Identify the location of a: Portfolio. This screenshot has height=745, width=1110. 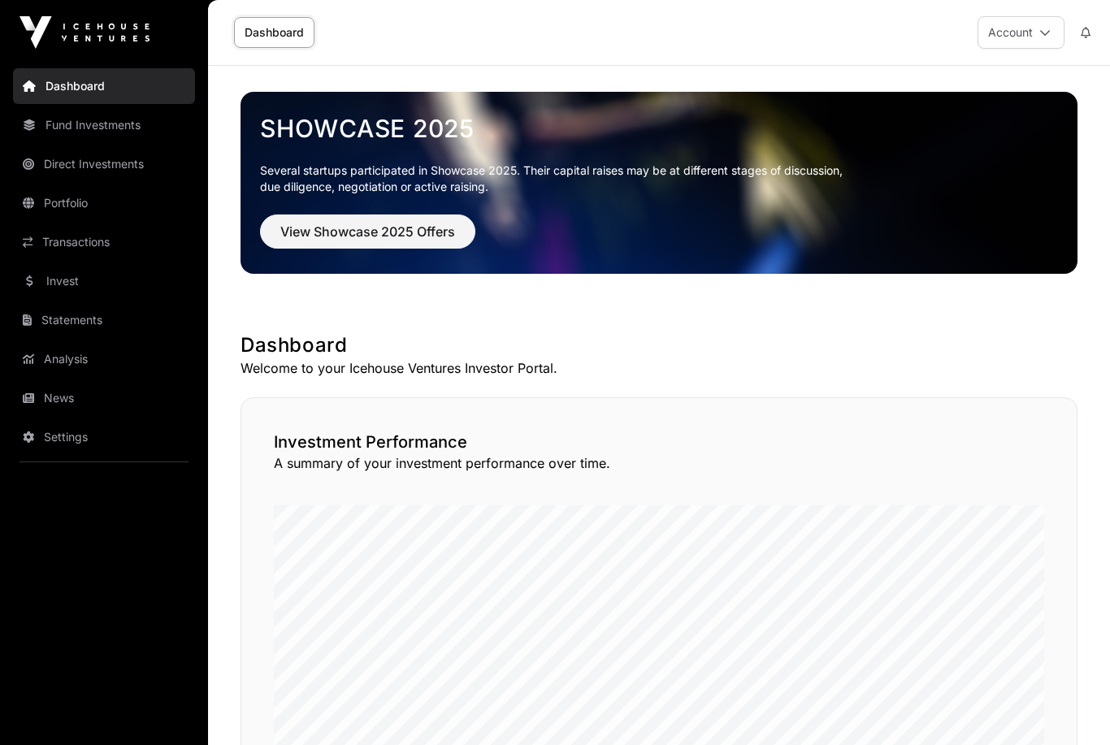
(104, 203).